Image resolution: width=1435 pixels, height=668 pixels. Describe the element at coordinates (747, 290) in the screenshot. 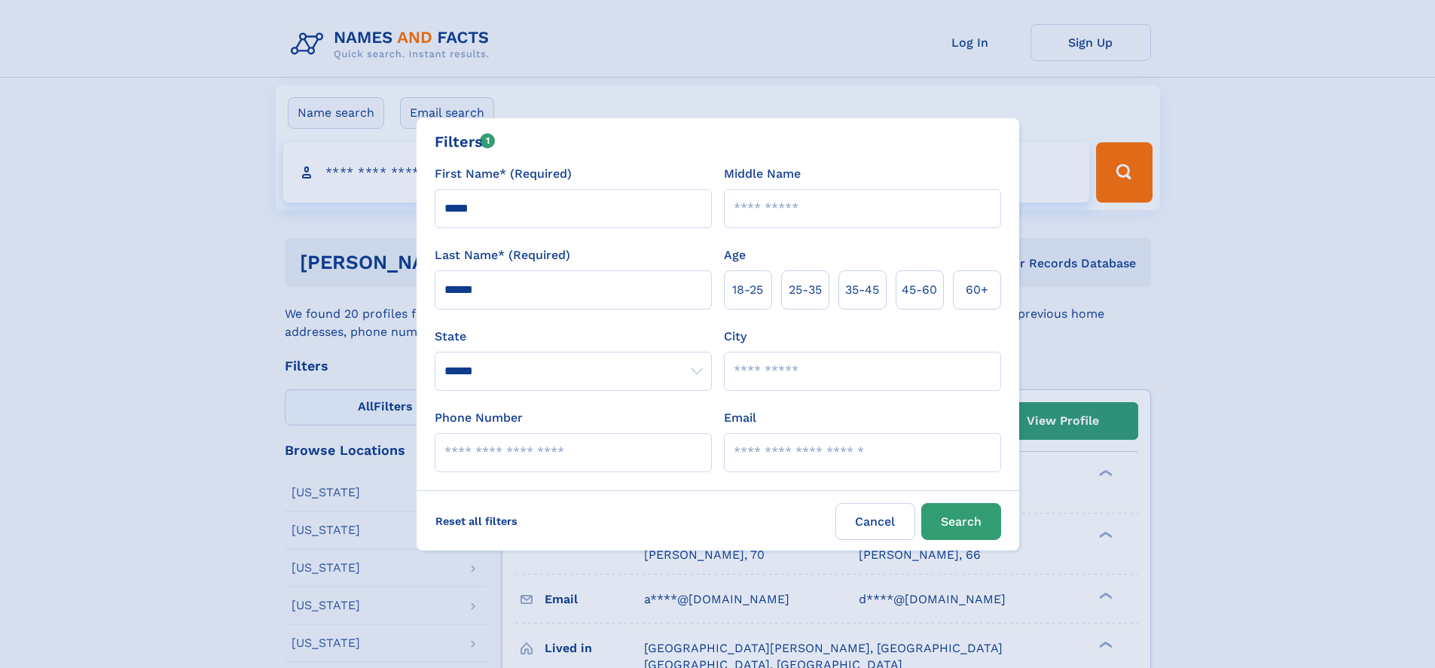

I see `span: 18‑25` at that location.